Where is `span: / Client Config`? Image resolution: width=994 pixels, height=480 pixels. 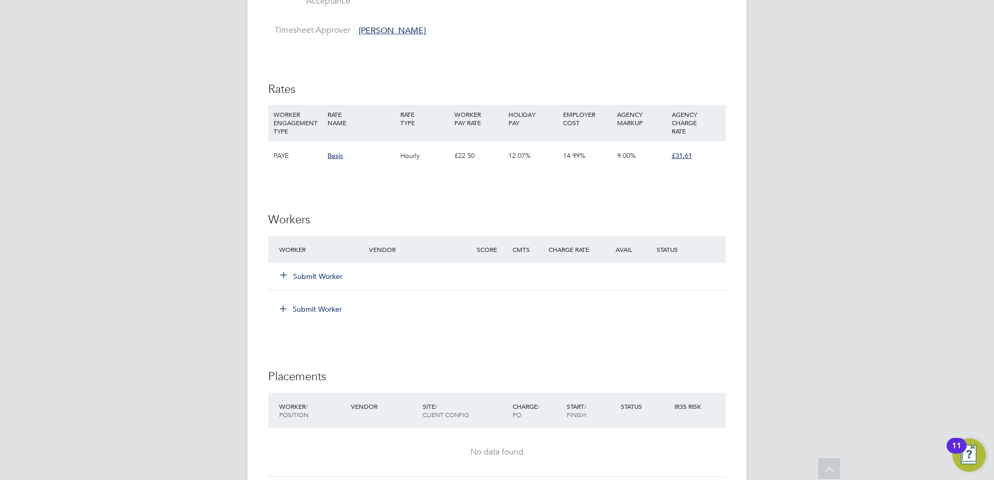
span: / Client Config is located at coordinates (446, 411).